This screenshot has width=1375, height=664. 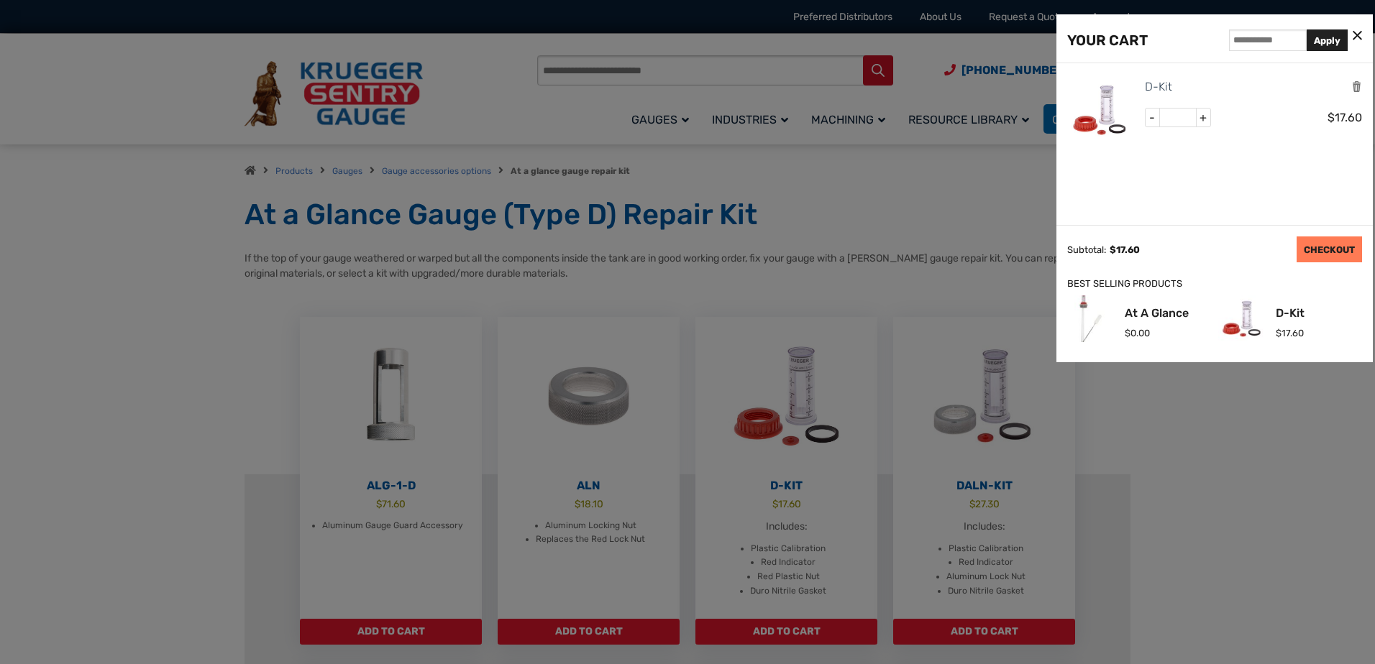 What do you see at coordinates (1107, 40) in the screenshot?
I see `div: YOUR CART` at bounding box center [1107, 40].